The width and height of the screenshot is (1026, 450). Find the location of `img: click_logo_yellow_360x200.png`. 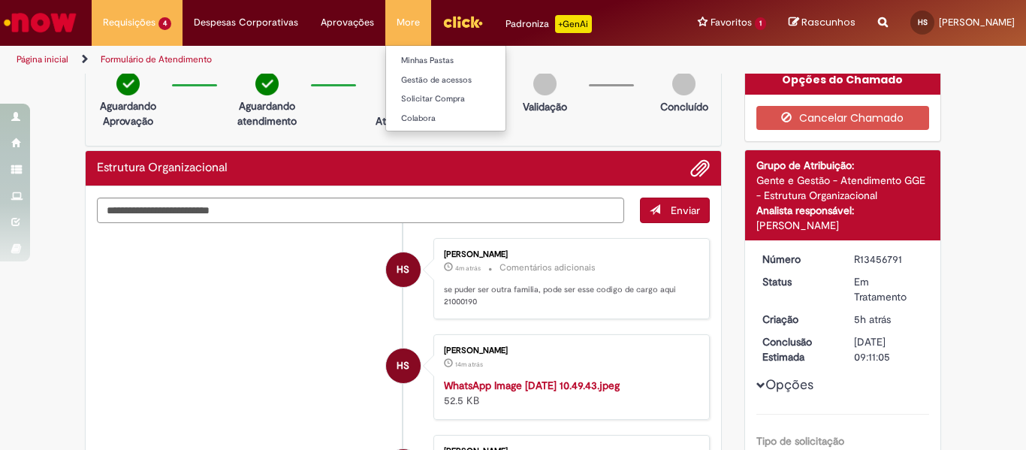

img: click_logo_yellow_360x200.png is located at coordinates (463, 22).